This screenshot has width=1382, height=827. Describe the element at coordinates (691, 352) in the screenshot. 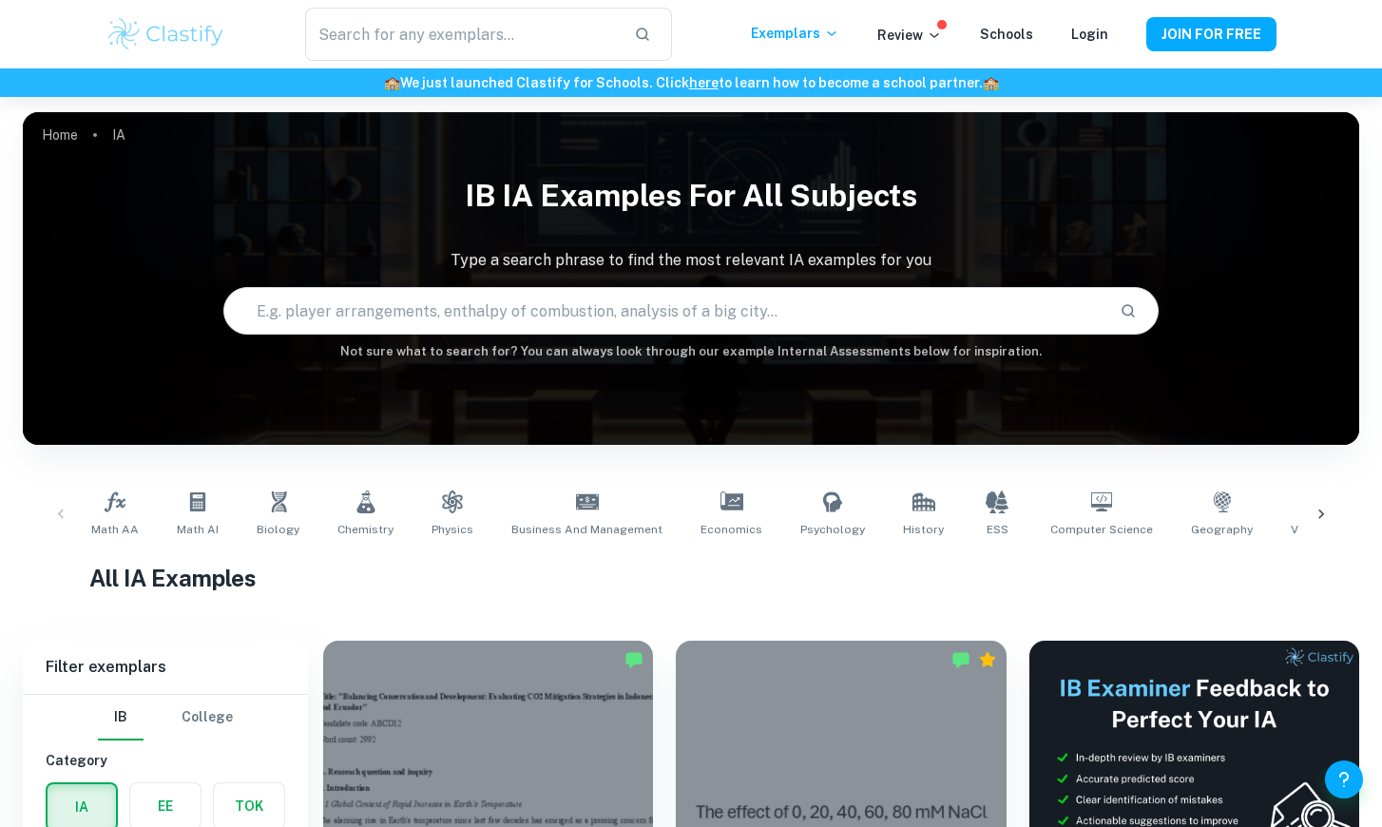

I see `h6: Not sure what to search for? You can always look through our example Internal Assessments below f...` at that location.